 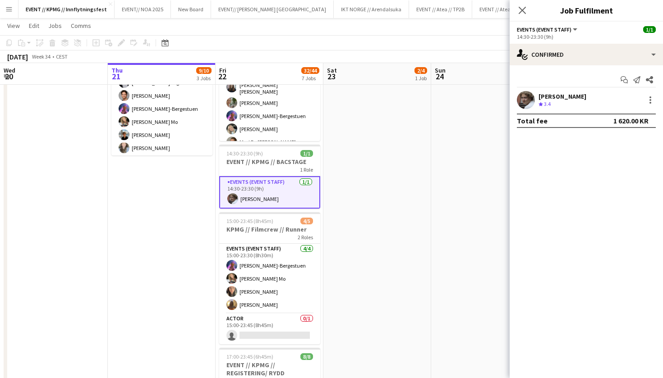 I want to click on app-job-card: In progress14:00-22:00 (8h)7/8EVENT // KPMG // Event rigg1 RoleEvents (Event Staff)3I4A7/814:00-2..., so click(x=162, y=89).